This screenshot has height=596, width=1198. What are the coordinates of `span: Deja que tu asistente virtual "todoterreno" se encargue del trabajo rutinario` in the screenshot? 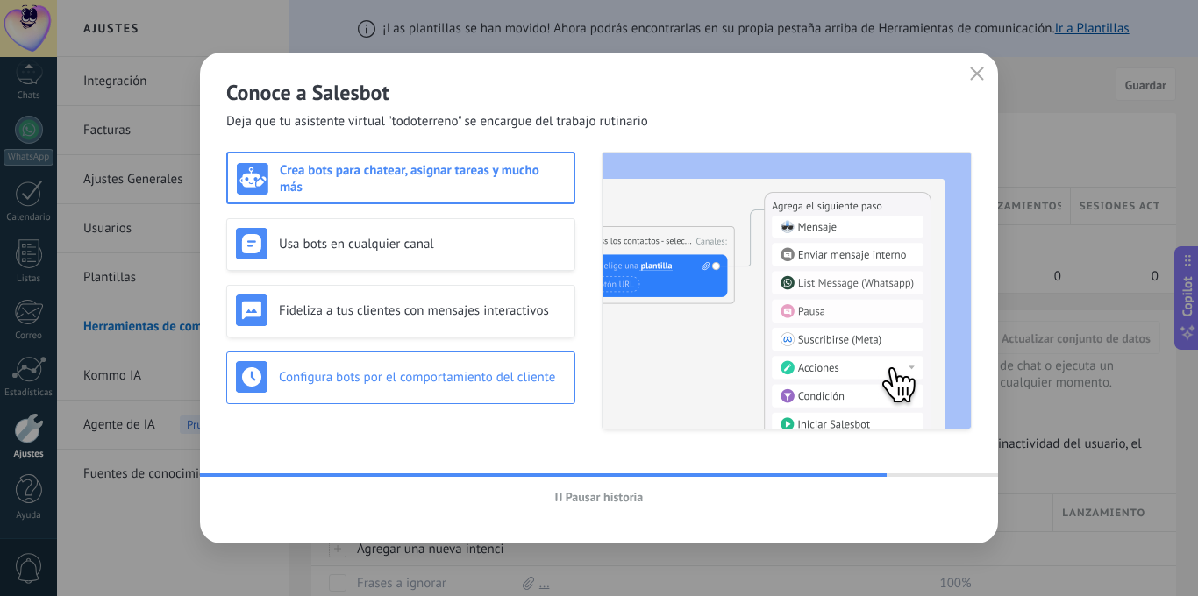 It's located at (437, 122).